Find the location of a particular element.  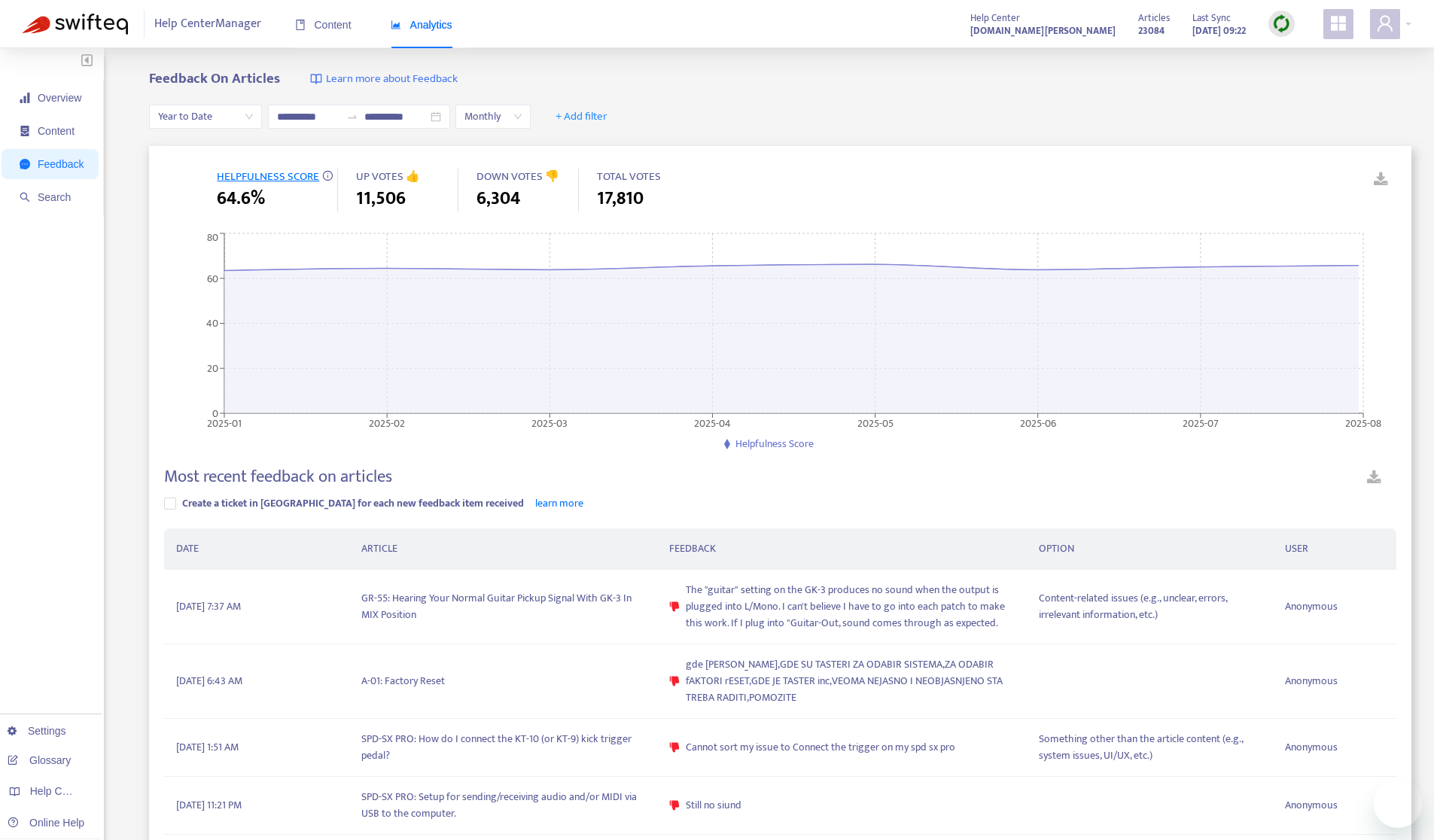

span: book is located at coordinates (300, 25).